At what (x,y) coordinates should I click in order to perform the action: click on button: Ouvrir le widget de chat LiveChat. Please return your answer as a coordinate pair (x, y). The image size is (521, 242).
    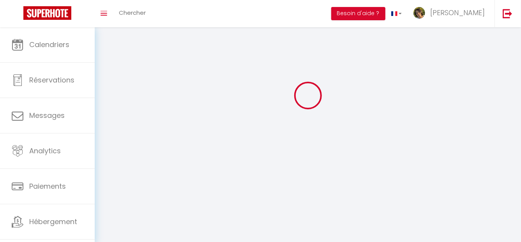
    Looking at the image, I should click on (18, 15).